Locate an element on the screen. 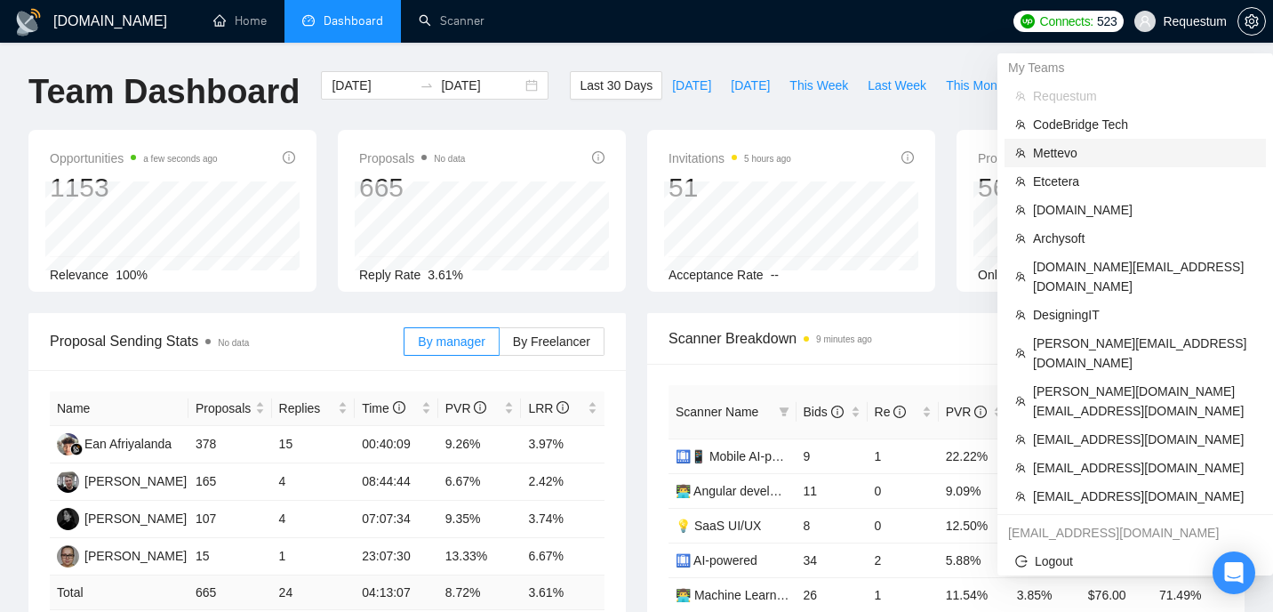  img: EA is located at coordinates (68, 444).